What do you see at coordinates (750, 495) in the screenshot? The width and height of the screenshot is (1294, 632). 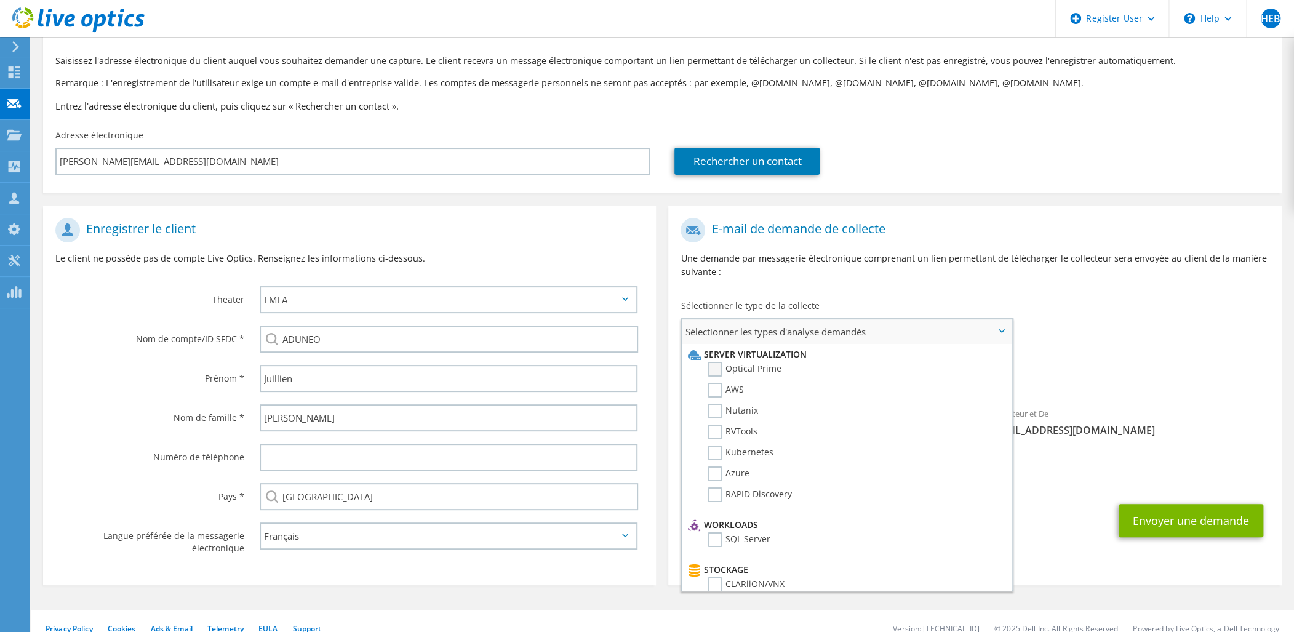 I see `label: RAPID Discovery` at bounding box center [750, 495].